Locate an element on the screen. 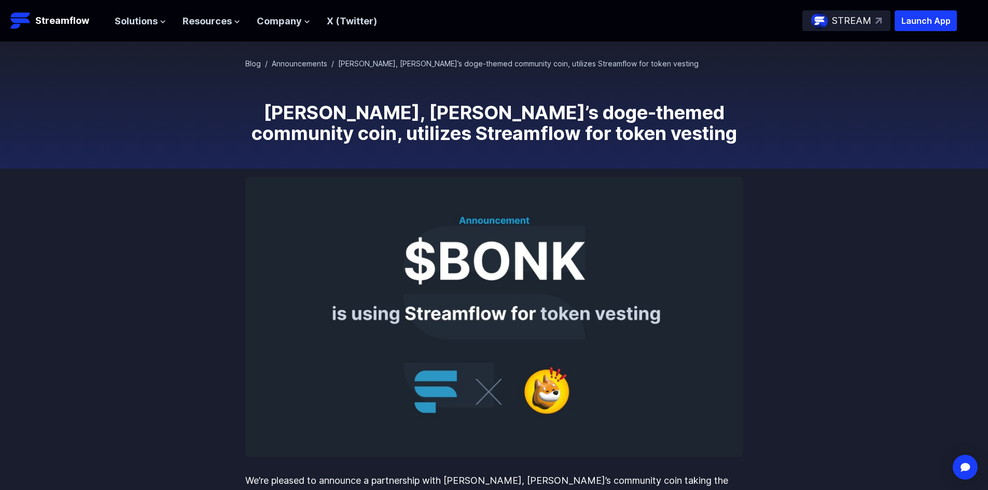 Image resolution: width=988 pixels, height=490 pixels. span: Company is located at coordinates (279, 21).